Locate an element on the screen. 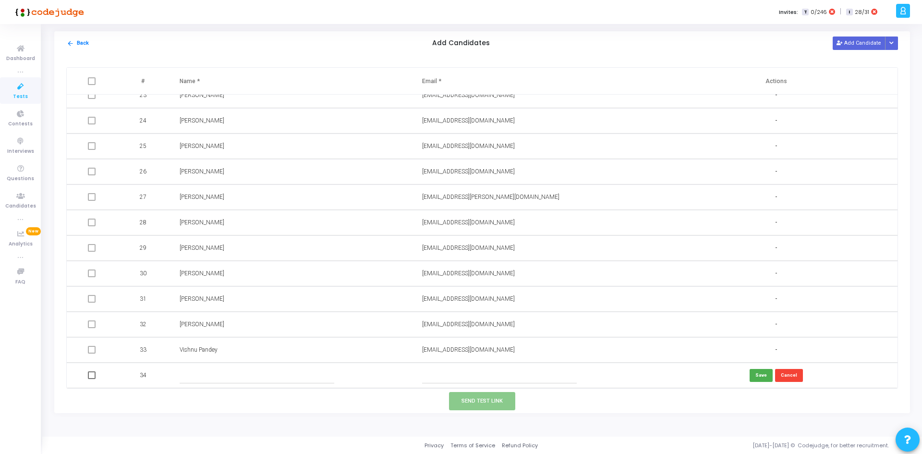 Image resolution: width=922 pixels, height=454 pixels. a: Refund Policy is located at coordinates (520, 445).